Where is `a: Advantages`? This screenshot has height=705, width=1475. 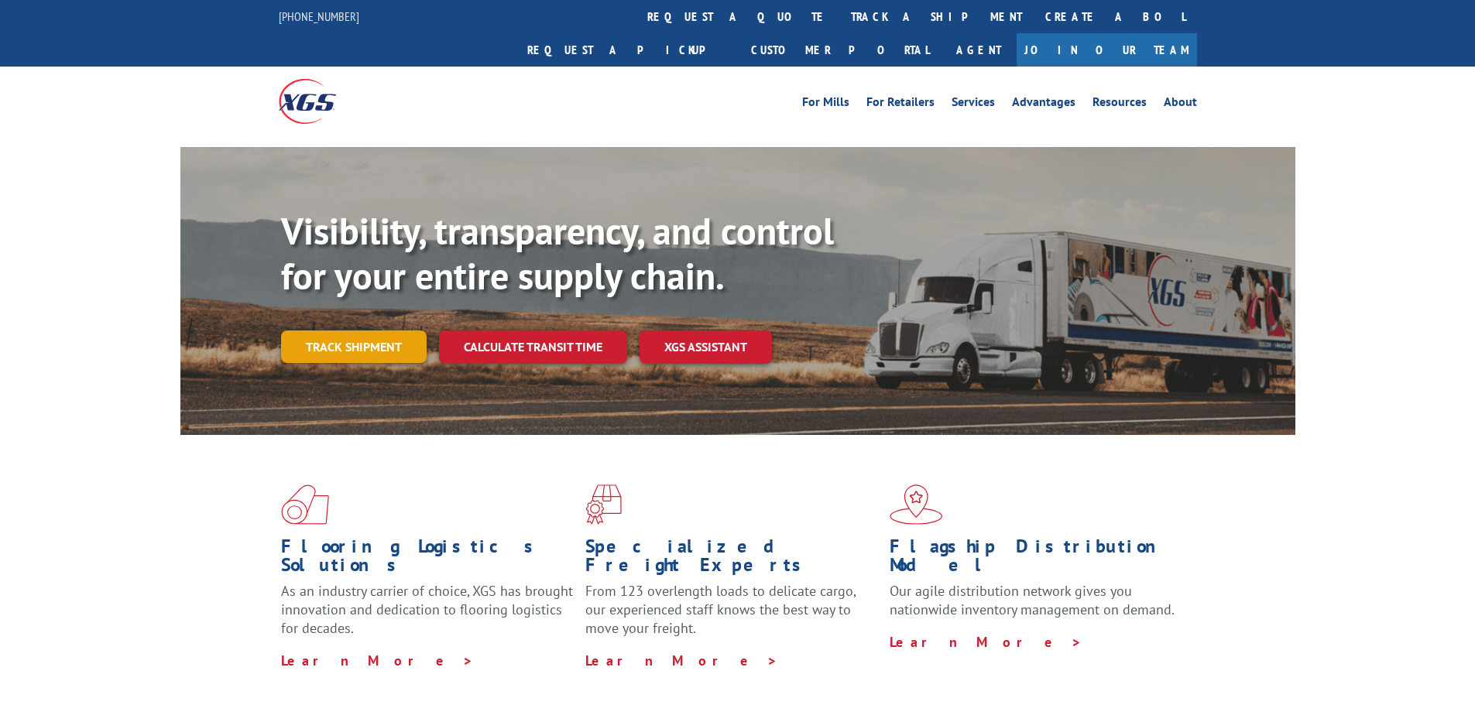 a: Advantages is located at coordinates (1044, 105).